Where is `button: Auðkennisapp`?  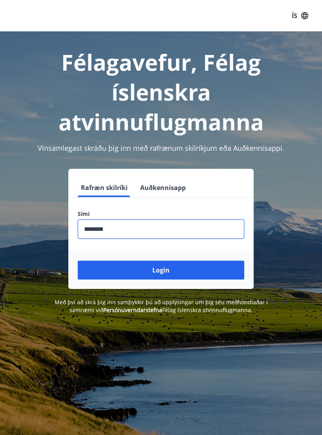
button: Auðkennisapp is located at coordinates (163, 188).